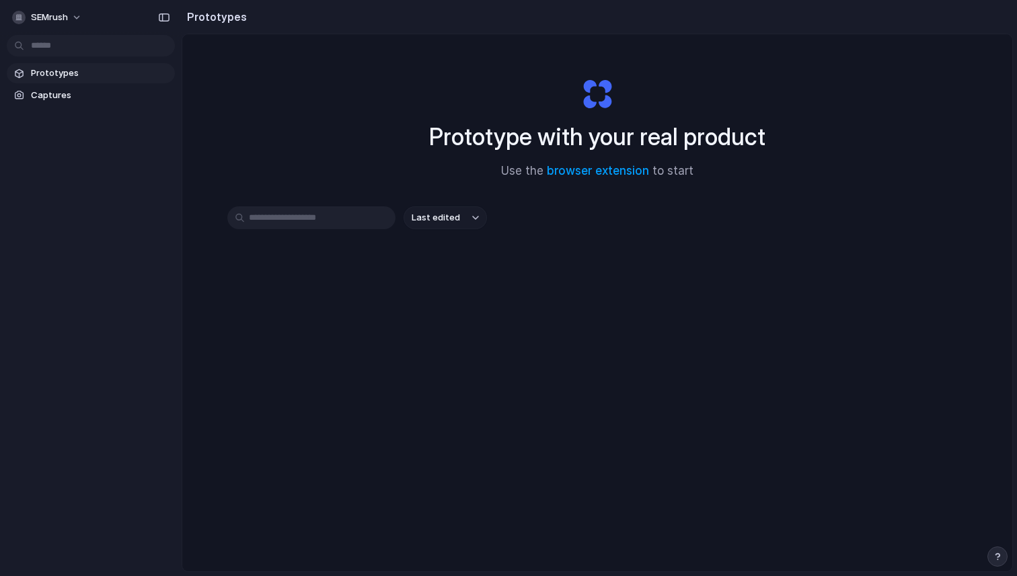  What do you see at coordinates (597, 171) in the screenshot?
I see `span: Use the to start` at bounding box center [597, 171].